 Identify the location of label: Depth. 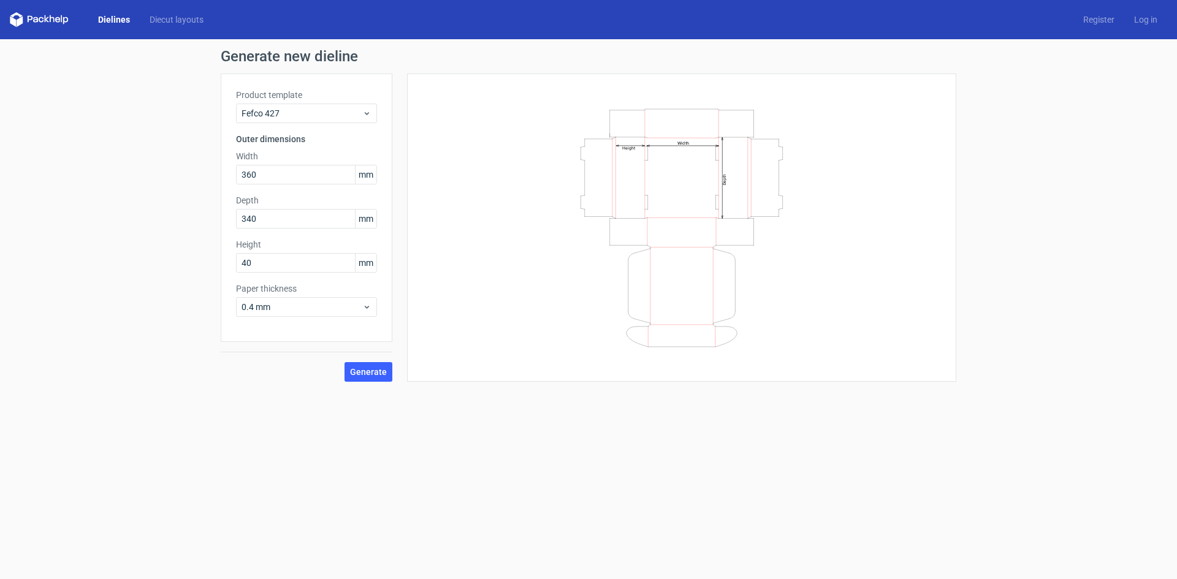
(306, 200).